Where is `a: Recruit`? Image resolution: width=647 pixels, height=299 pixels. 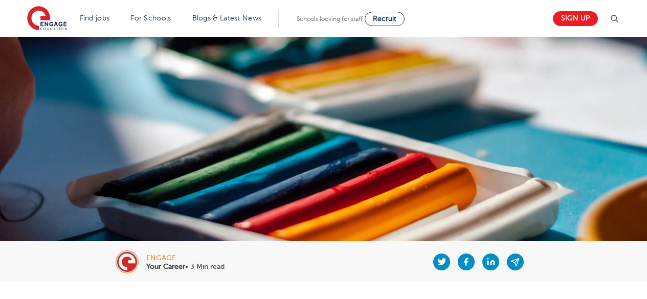
a: Recruit is located at coordinates (385, 19).